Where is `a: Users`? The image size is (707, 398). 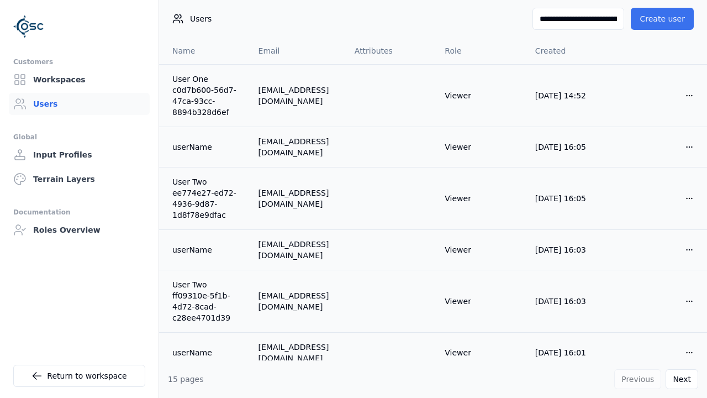 a: Users is located at coordinates (79, 104).